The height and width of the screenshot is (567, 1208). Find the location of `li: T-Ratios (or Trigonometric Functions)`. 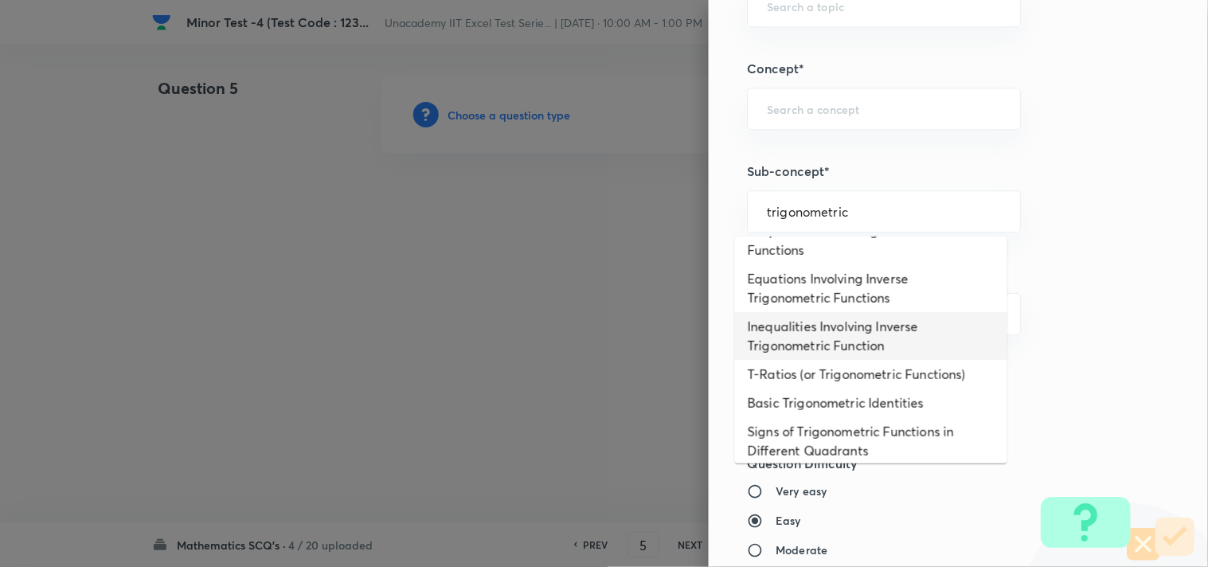

li: T-Ratios (or Trigonometric Functions) is located at coordinates (871, 374).